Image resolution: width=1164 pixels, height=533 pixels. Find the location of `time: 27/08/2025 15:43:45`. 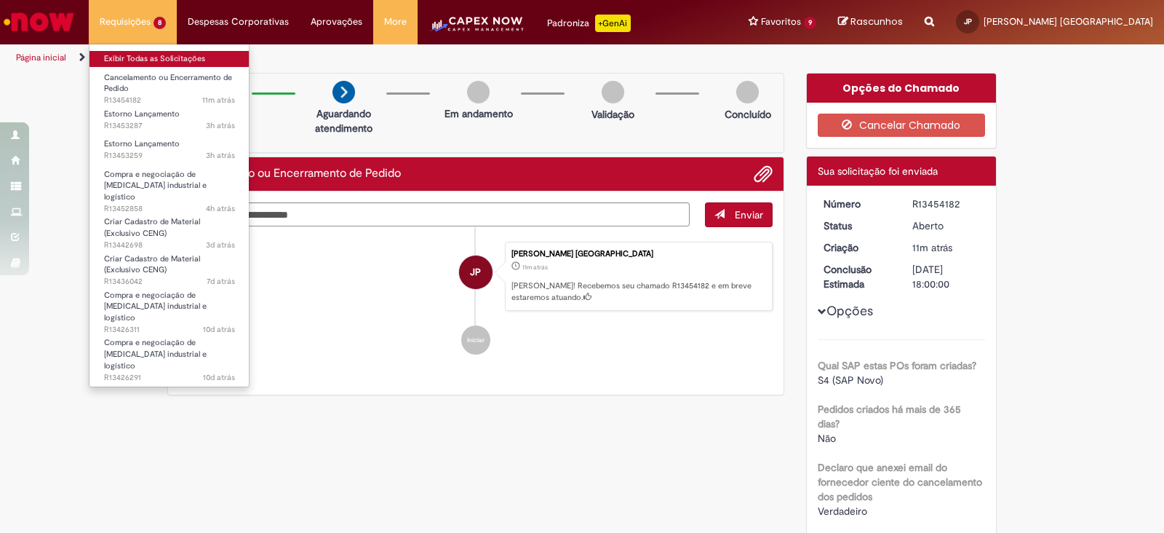

time: 27/08/2025 15:43:45 is located at coordinates (221, 125).